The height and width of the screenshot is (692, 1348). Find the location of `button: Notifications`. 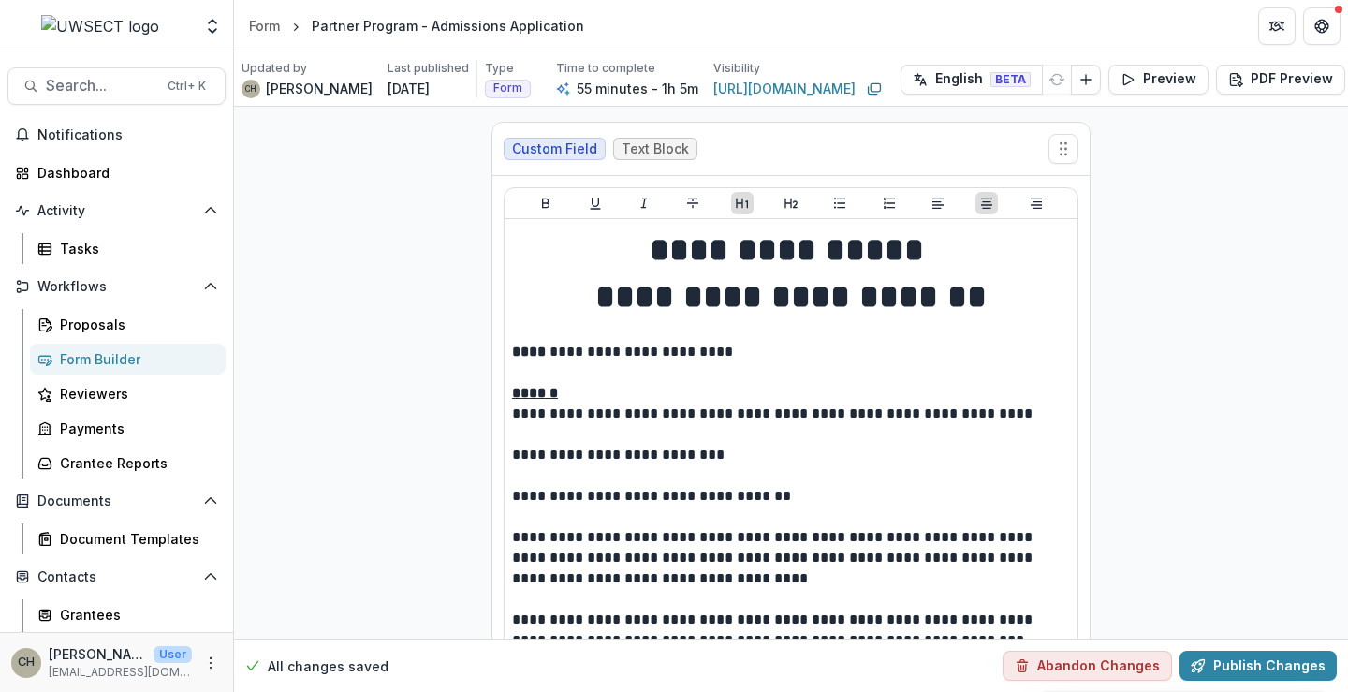

button: Notifications is located at coordinates (116, 135).